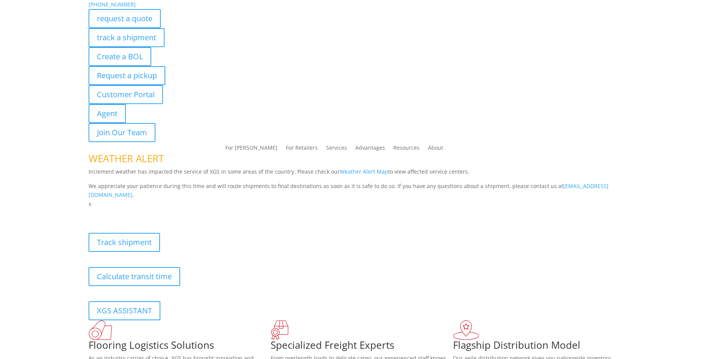 This screenshot has width=724, height=359. I want to click on a: Customer Portal, so click(126, 95).